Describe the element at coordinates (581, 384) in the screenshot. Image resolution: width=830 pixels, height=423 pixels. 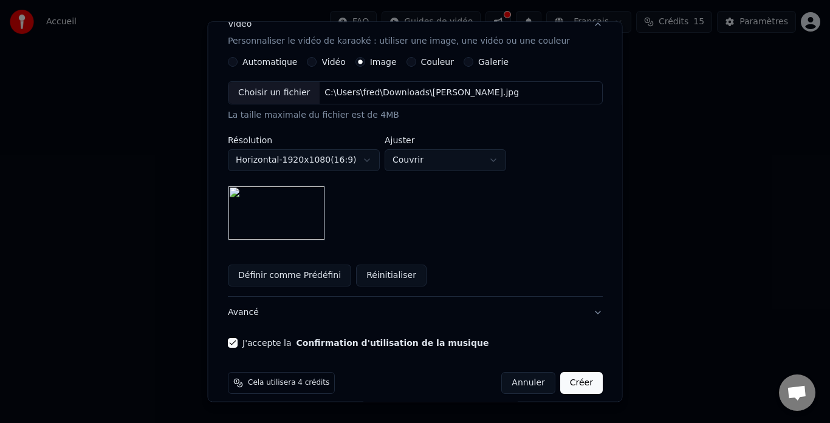
I see `button: Créer` at that location.